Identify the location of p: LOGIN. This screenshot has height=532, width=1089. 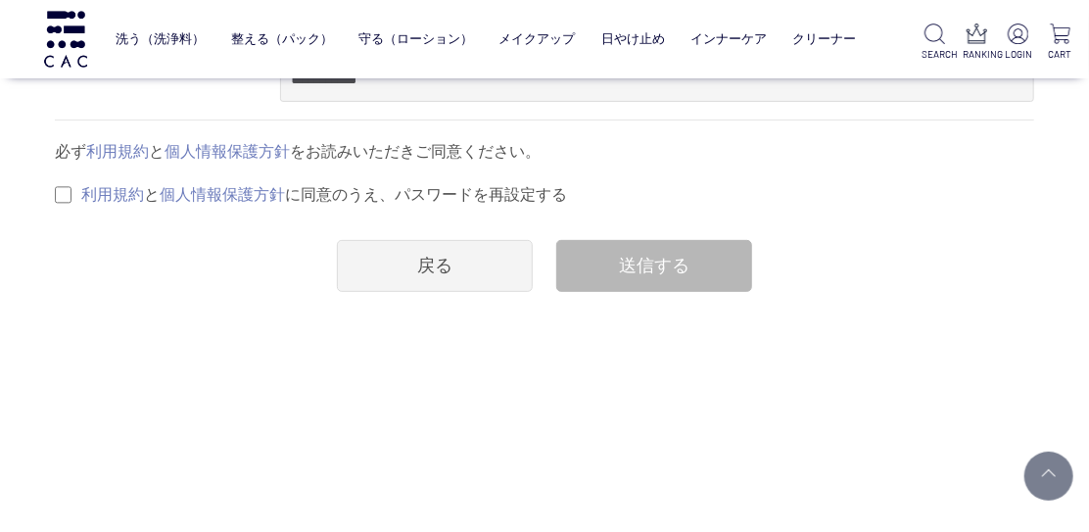
(1017, 54).